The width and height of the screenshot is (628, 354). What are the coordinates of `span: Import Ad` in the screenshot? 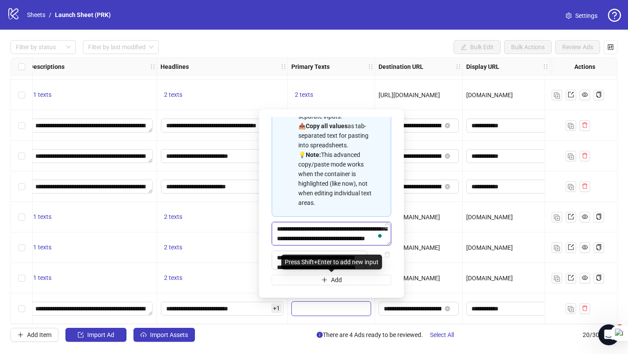 It's located at (101, 335).